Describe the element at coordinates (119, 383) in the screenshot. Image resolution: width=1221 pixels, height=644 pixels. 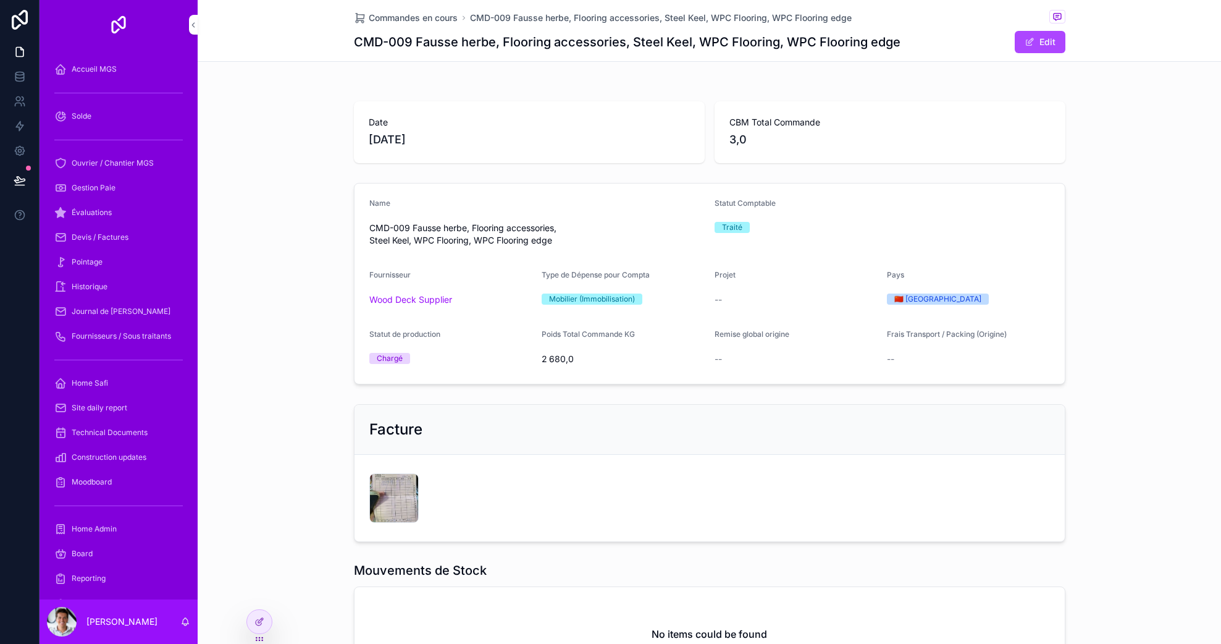
I see `a: Home Safi` at that location.